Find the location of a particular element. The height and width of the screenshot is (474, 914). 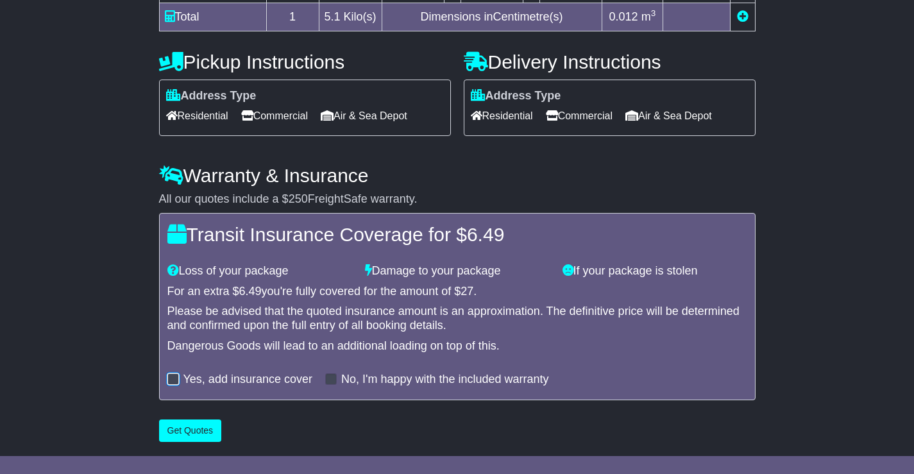

a: Add new item is located at coordinates (743, 17).